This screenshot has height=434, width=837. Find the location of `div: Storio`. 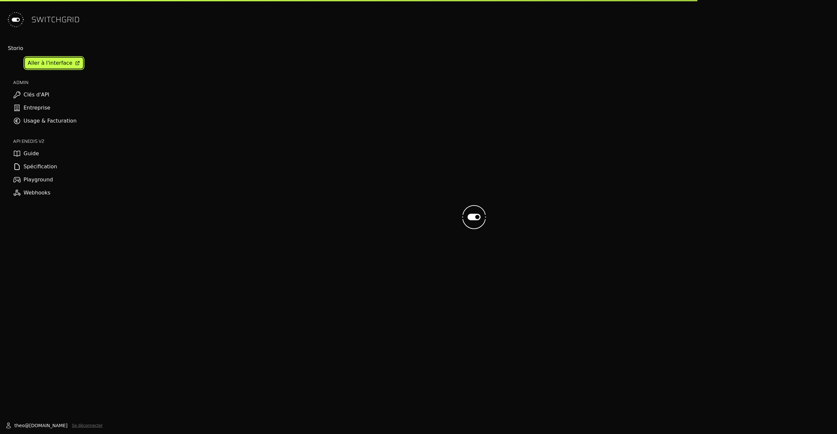

div: Storio is located at coordinates (58, 48).